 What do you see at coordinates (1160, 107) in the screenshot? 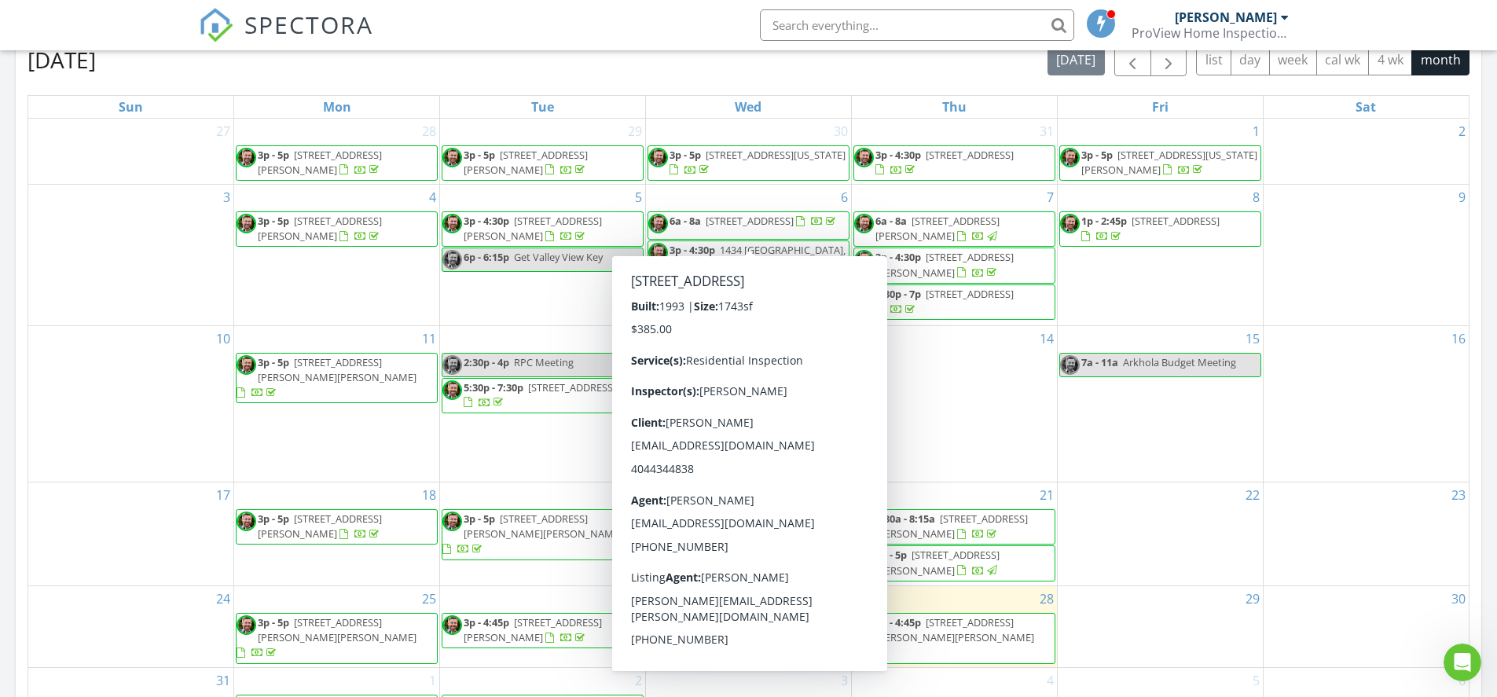
I see `a: Friday` at bounding box center [1160, 107].